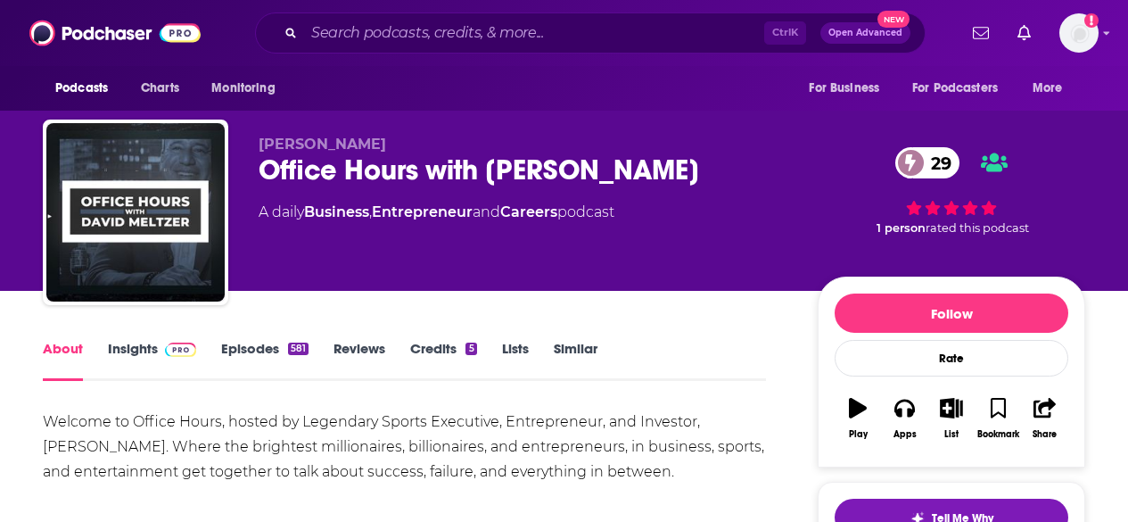  Describe the element at coordinates (180, 350) in the screenshot. I see `img: Podchaser Pro` at that location.